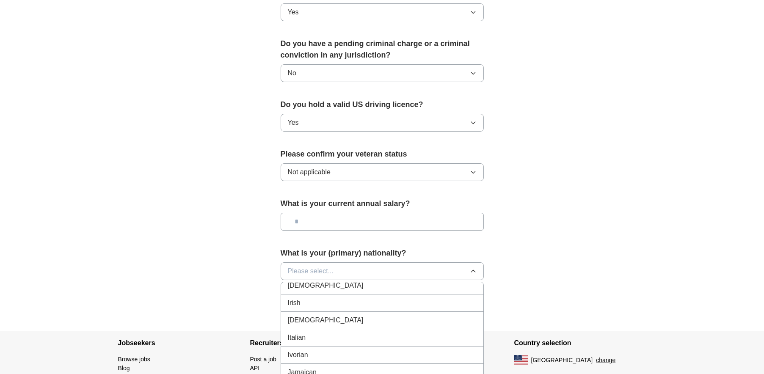 Image resolution: width=764 pixels, height=374 pixels. Describe the element at coordinates (382, 105) in the screenshot. I see `label: Do you hold a valid US driving licence?` at that location.